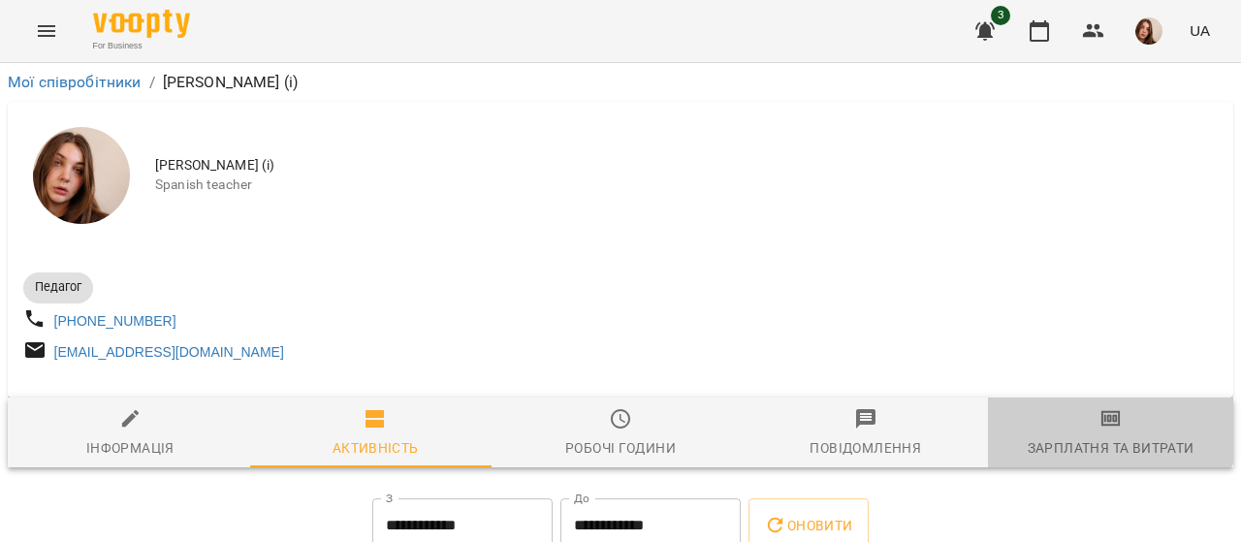 This screenshot has height=542, width=1241. I want to click on button: Menu, so click(47, 31).